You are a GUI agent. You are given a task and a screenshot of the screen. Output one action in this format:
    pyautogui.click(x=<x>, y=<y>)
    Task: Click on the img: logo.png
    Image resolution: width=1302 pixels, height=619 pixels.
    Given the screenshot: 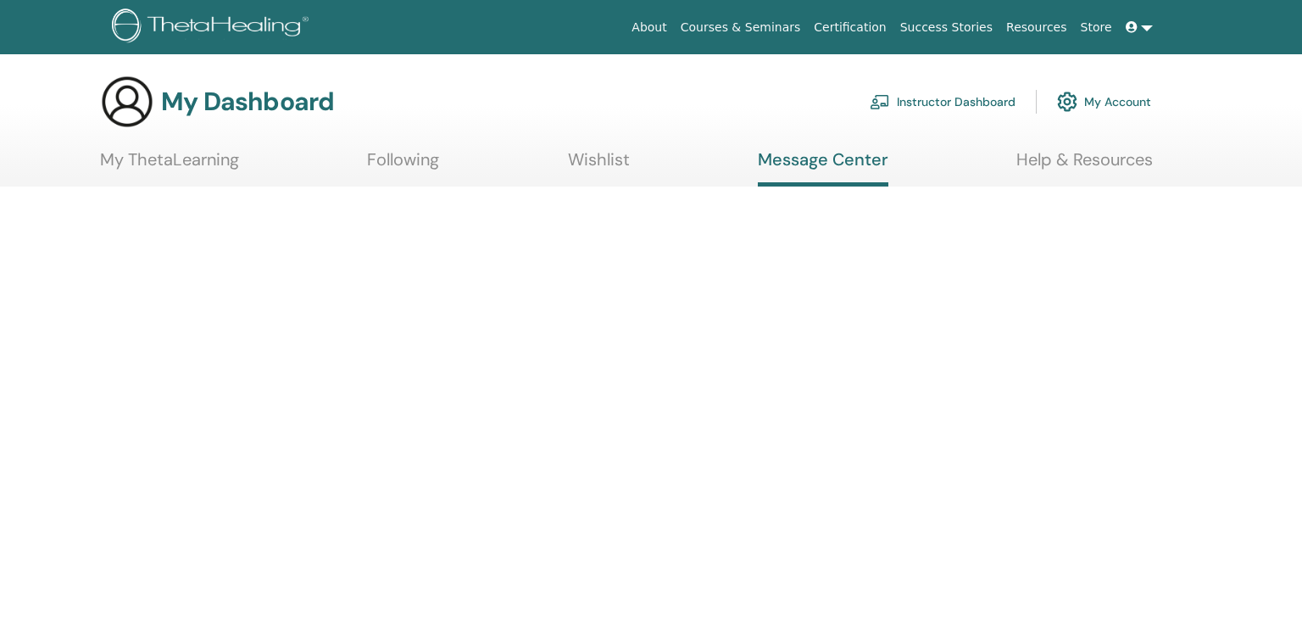 What is the action you would take?
    pyautogui.click(x=213, y=27)
    